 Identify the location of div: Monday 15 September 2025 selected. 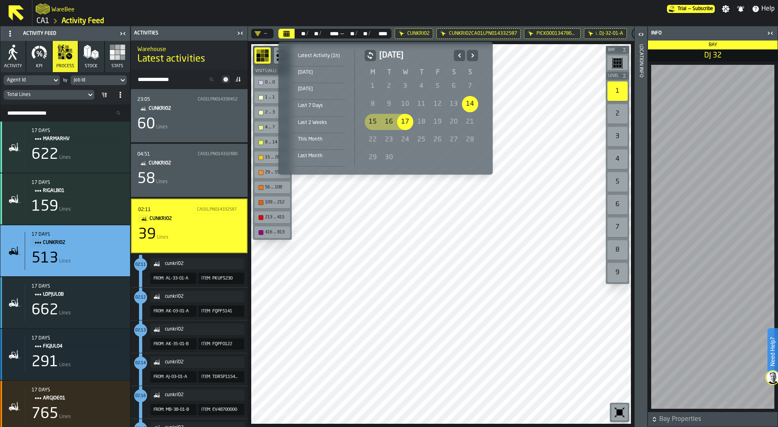
(373, 122).